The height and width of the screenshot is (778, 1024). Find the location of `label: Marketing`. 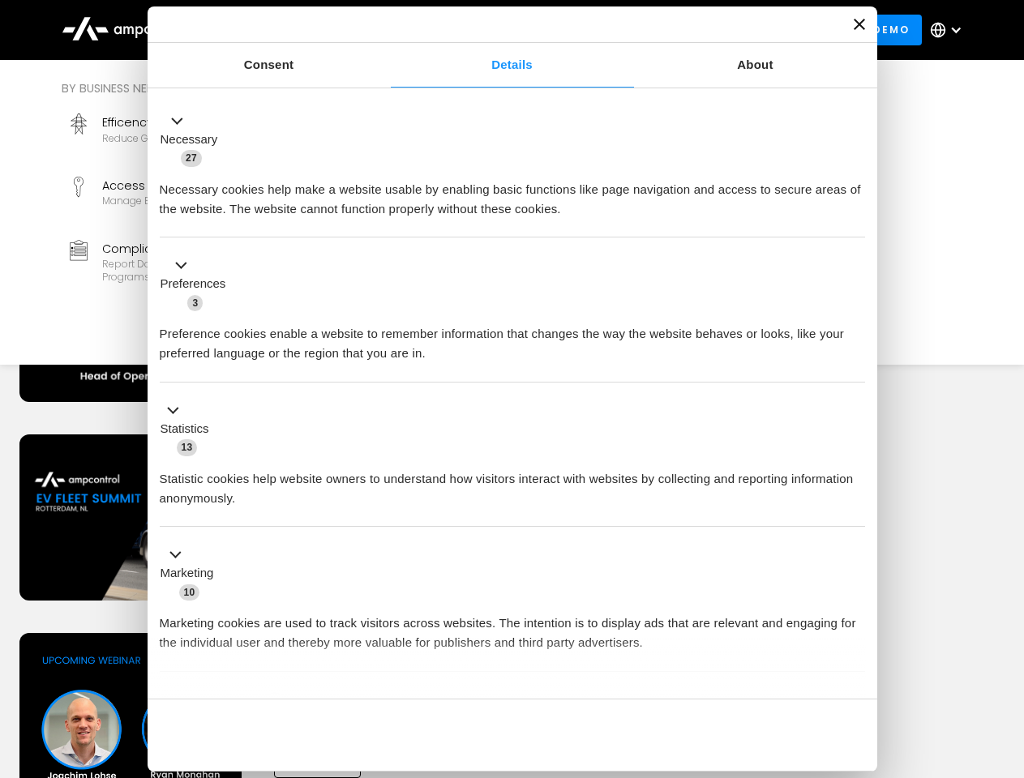

label: Marketing is located at coordinates (187, 573).